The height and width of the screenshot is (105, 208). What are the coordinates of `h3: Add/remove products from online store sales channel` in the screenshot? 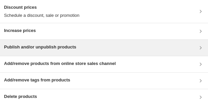 It's located at (60, 63).